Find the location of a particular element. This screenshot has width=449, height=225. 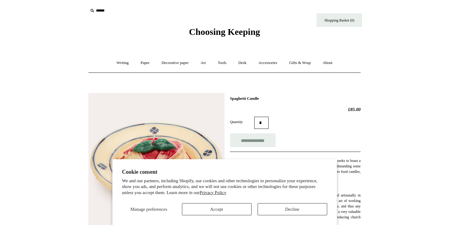

span: Manage preferences is located at coordinates (149, 210).